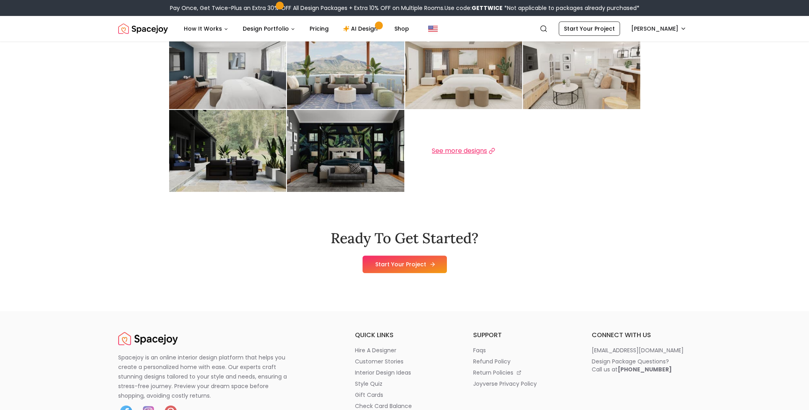  What do you see at coordinates (361, 29) in the screenshot?
I see `a: AI Design` at bounding box center [361, 29].